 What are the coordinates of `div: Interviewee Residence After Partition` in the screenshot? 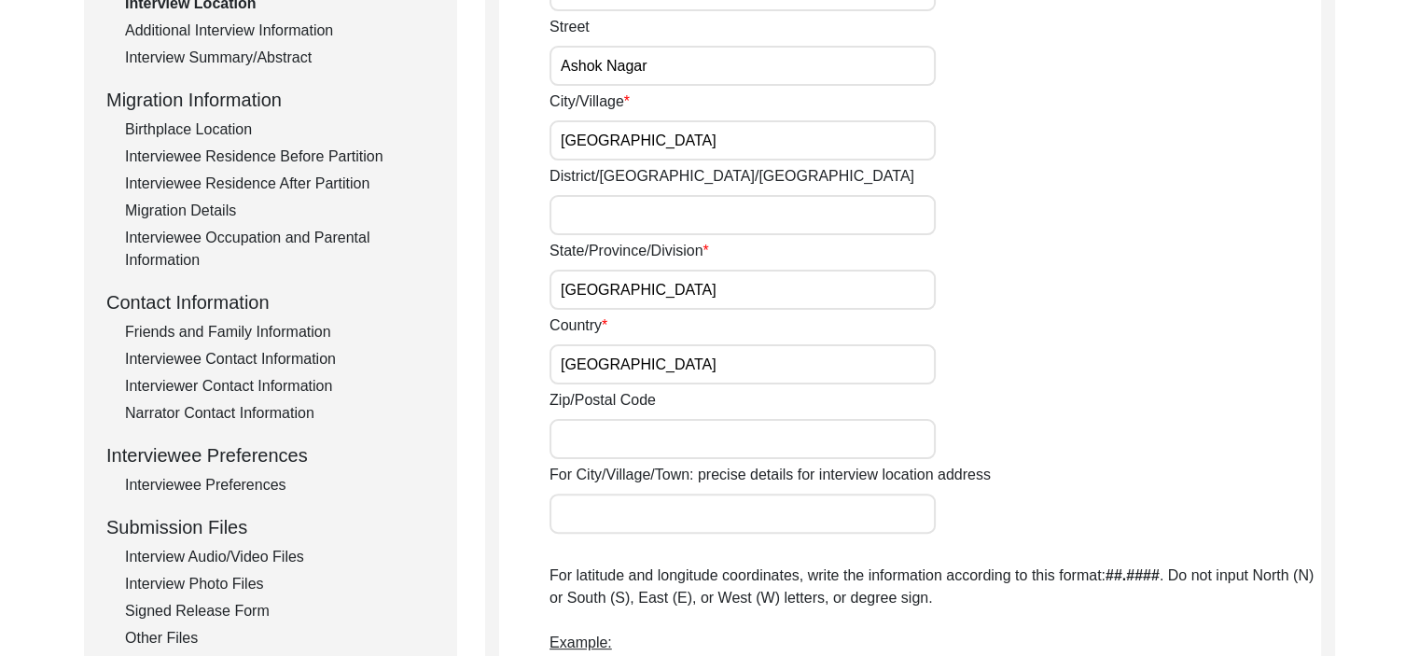 It's located at (280, 184).